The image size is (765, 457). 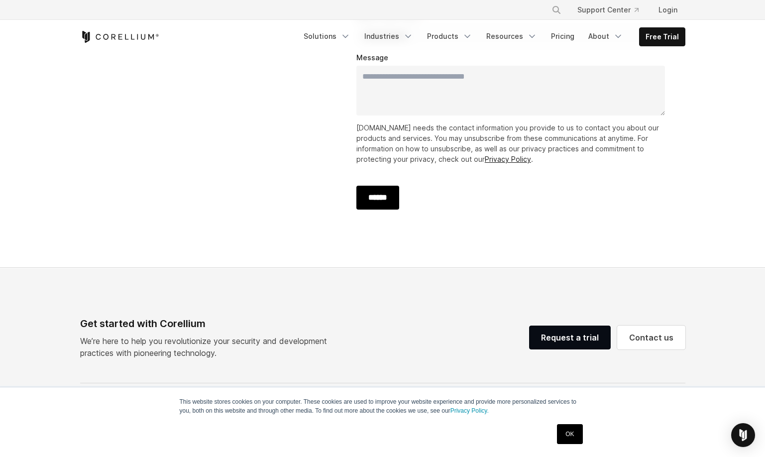 I want to click on a: Contact us, so click(x=651, y=338).